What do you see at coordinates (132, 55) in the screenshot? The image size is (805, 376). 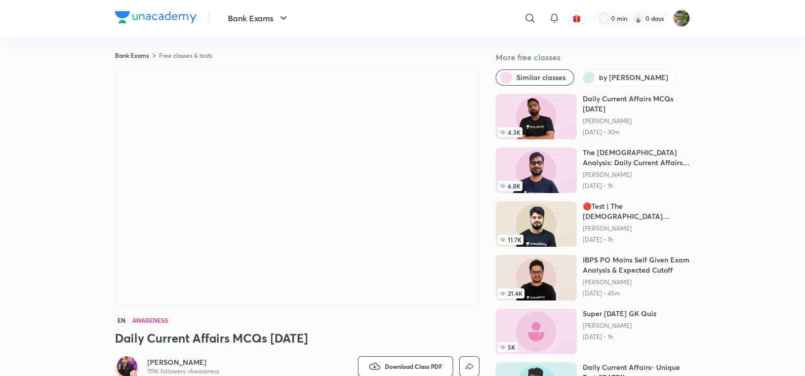 I see `a: Bank Exams` at bounding box center [132, 55].